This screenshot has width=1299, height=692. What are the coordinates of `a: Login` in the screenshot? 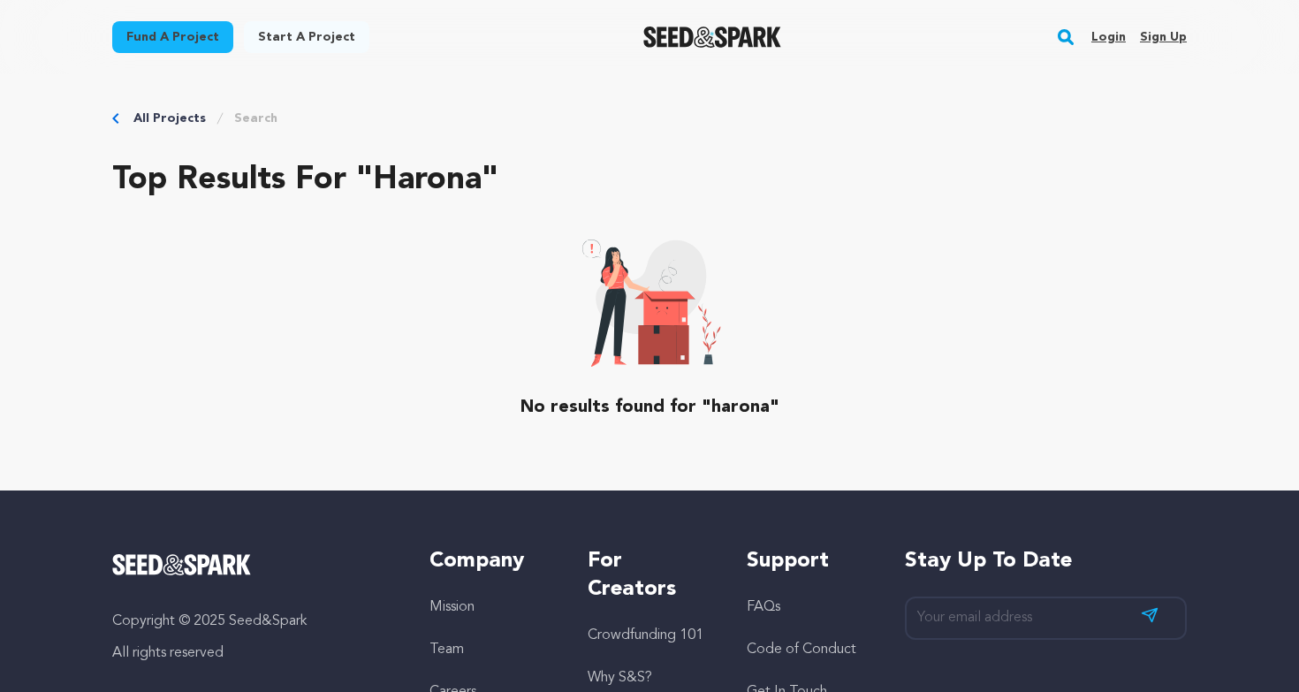 It's located at (1108, 37).